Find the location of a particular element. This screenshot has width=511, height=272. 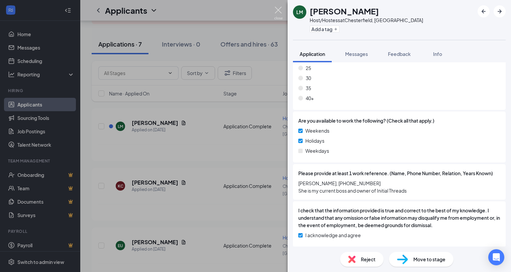

span: Info is located at coordinates (437, 54).